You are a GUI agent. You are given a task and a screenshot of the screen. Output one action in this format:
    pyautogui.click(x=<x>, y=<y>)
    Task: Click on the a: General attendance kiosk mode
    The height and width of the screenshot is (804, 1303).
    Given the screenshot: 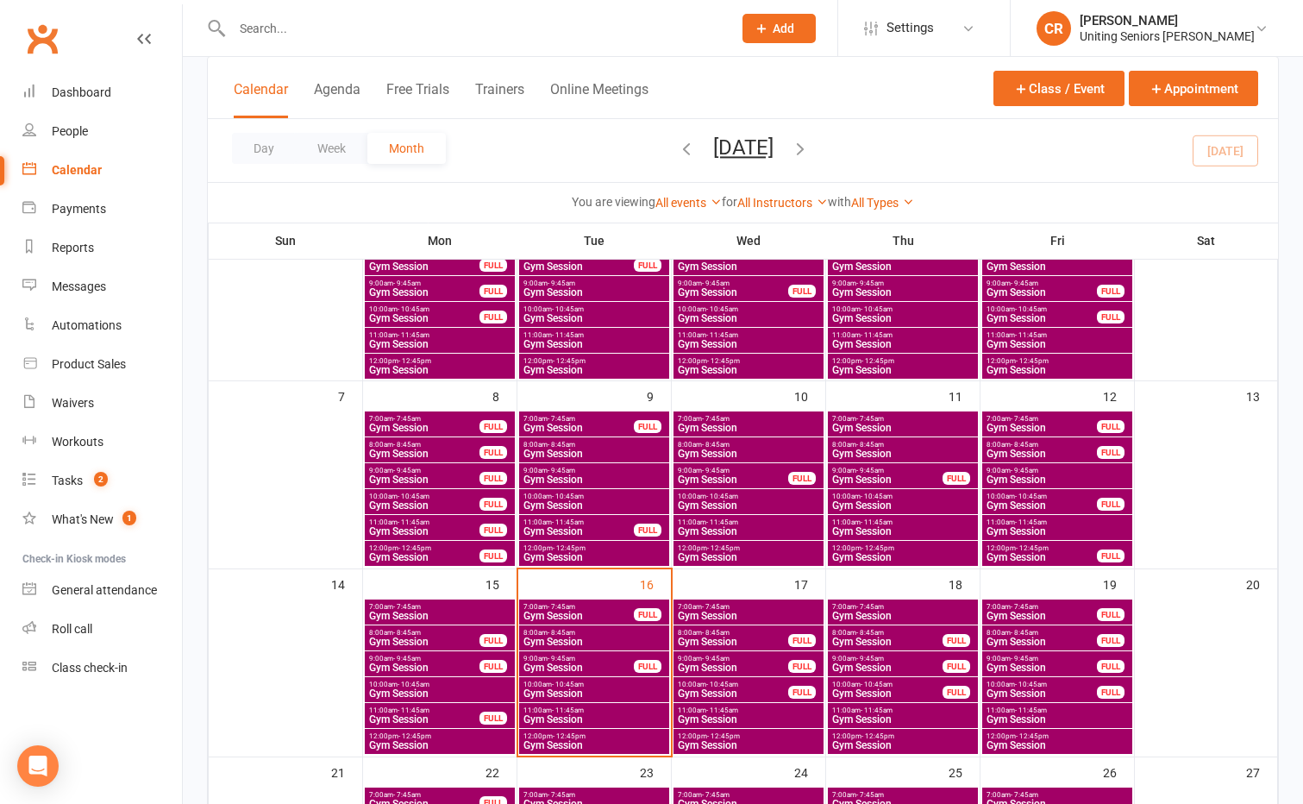 What is the action you would take?
    pyautogui.click(x=102, y=590)
    